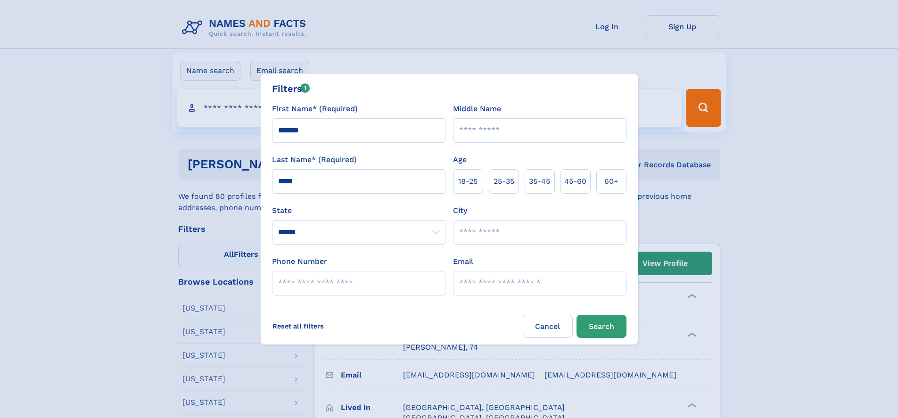 The width and height of the screenshot is (898, 418). Describe the element at coordinates (463, 262) in the screenshot. I see `label: Email` at that location.